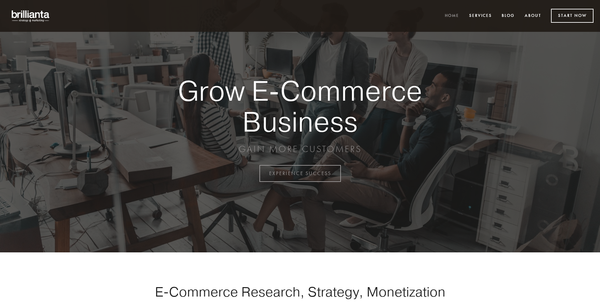 Image resolution: width=600 pixels, height=305 pixels. What do you see at coordinates (481, 16) in the screenshot?
I see `a: Services` at bounding box center [481, 16].